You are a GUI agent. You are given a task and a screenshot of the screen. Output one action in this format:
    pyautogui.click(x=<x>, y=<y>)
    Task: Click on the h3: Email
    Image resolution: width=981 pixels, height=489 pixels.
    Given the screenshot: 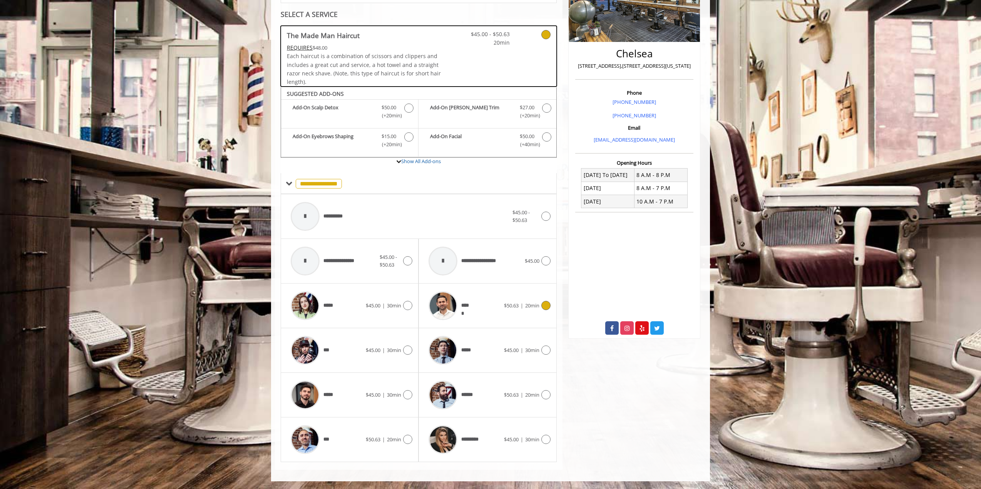 What is the action you would take?
    pyautogui.click(x=634, y=128)
    